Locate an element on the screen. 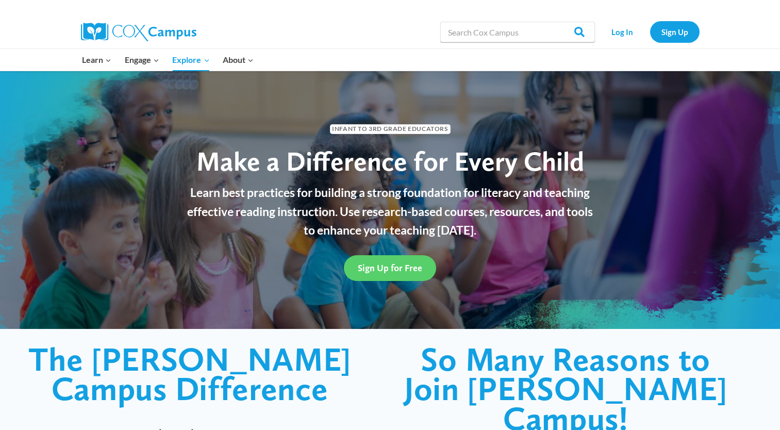 The height and width of the screenshot is (430, 780). span: Make a Difference for Every Child is located at coordinates (390, 161).